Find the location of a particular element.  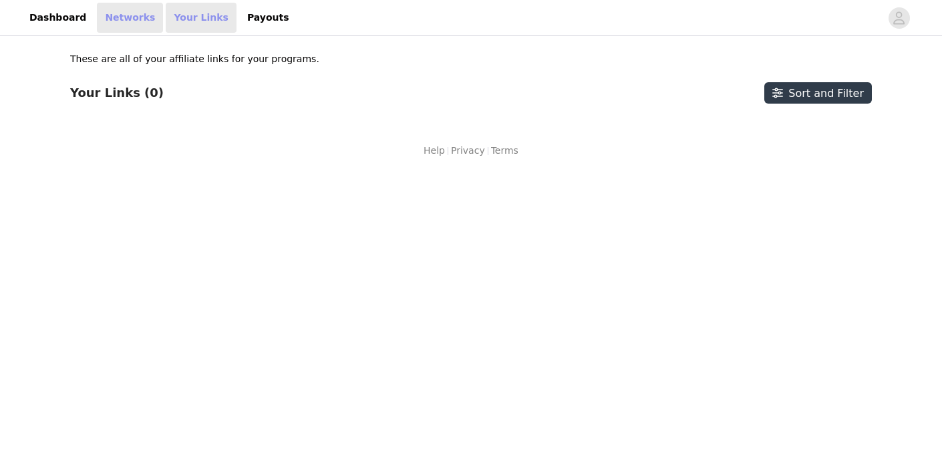

a: Your Links is located at coordinates (201, 17).